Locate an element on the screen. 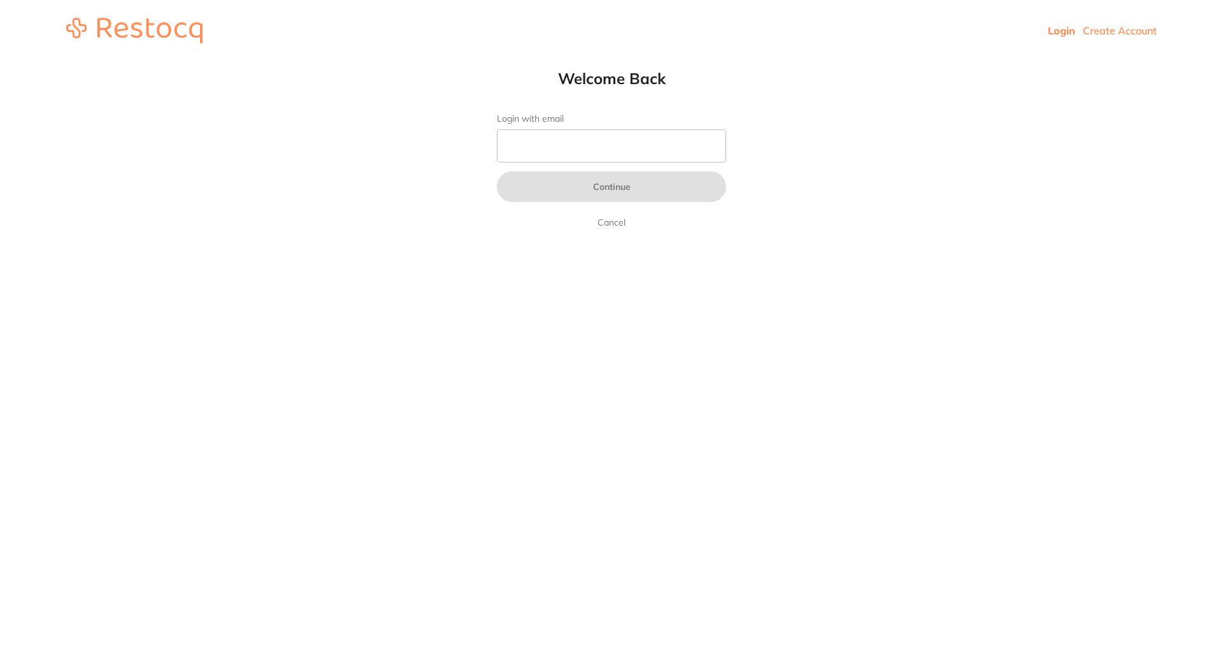 The width and height of the screenshot is (1223, 657). img: restocq_logo.svg is located at coordinates (134, 31).